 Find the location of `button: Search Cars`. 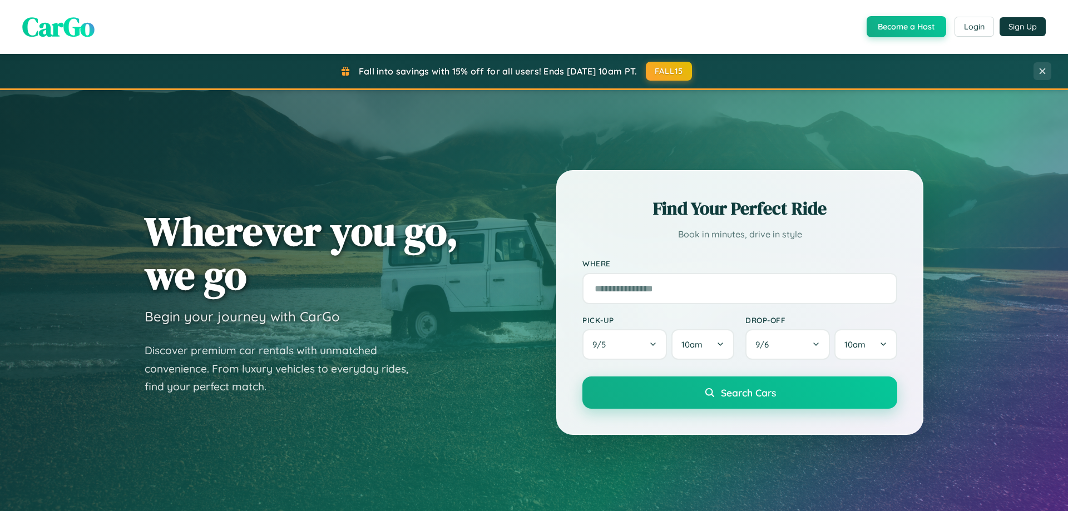

button: Search Cars is located at coordinates (740, 393).